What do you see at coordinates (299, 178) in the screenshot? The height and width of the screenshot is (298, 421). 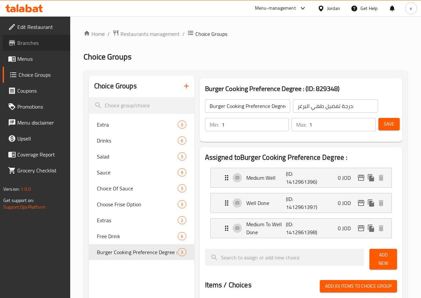 I see `p: (ID: 1412961396)` at bounding box center [299, 178].